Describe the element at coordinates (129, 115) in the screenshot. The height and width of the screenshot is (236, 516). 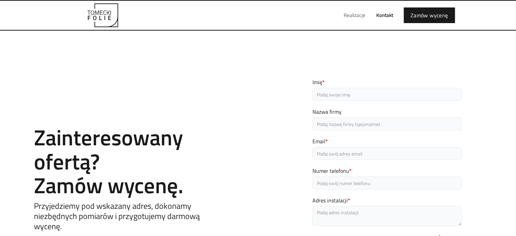
I see `h1: Contact` at that location.